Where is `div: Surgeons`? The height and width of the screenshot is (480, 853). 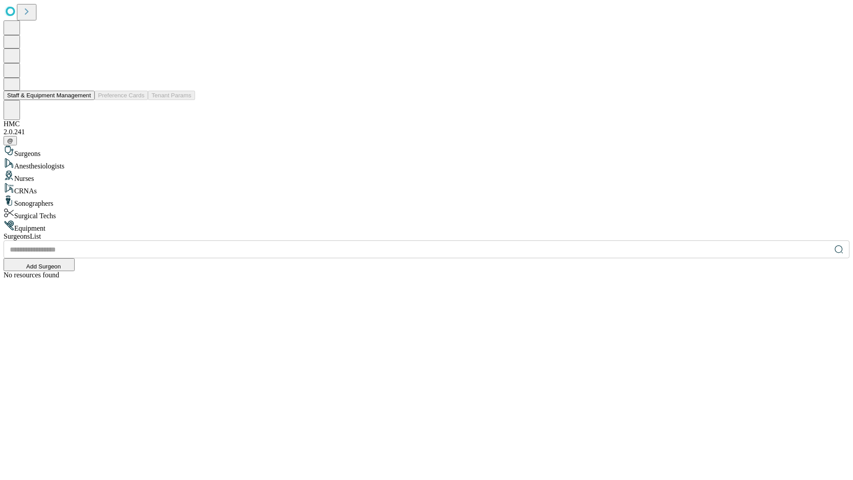
div: Surgeons is located at coordinates (427, 152).